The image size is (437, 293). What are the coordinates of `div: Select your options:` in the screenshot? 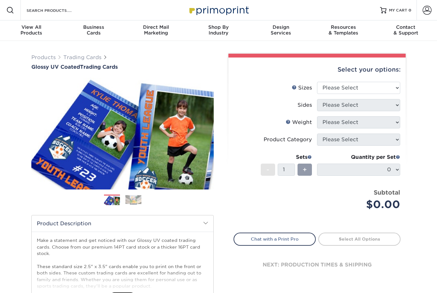 It's located at (317, 70).